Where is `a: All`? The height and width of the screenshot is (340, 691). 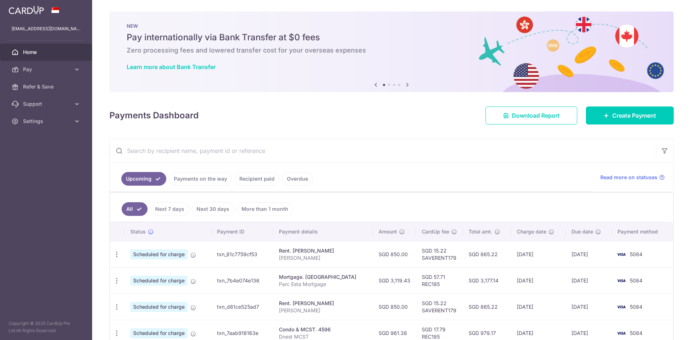 a: All is located at coordinates (135, 209).